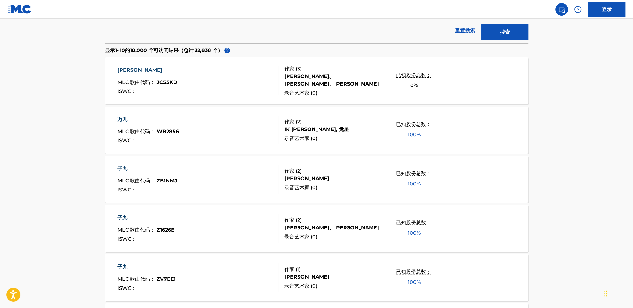 Image resolution: width=633 pixels, height=308 pixels. What do you see at coordinates (505, 32) in the screenshot?
I see `button: 搜索` at bounding box center [505, 32].